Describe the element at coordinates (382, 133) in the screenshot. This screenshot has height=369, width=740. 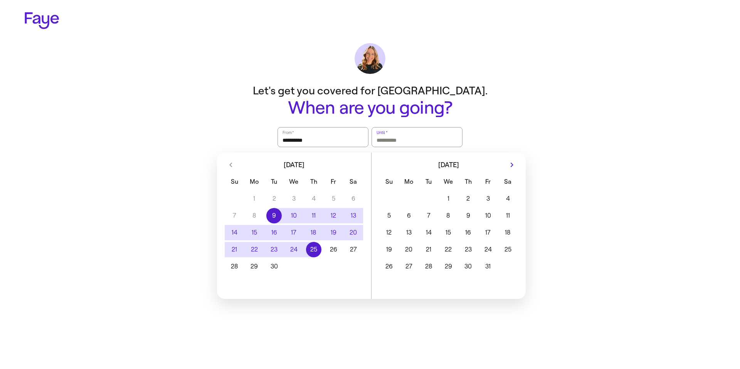
I see `label: Until` at that location.